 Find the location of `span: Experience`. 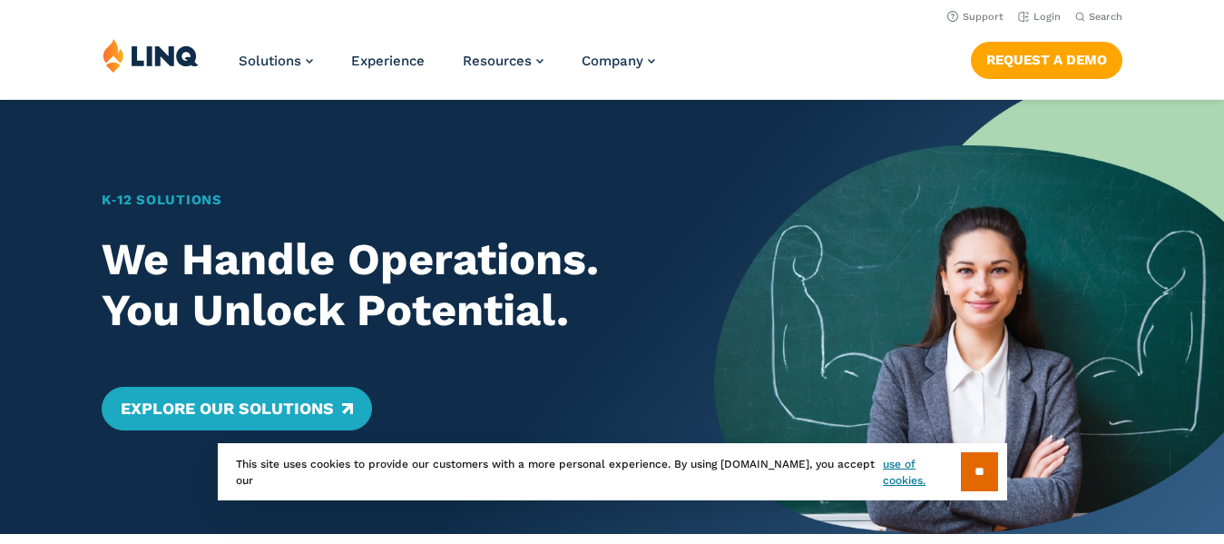

span: Experience is located at coordinates (387, 61).